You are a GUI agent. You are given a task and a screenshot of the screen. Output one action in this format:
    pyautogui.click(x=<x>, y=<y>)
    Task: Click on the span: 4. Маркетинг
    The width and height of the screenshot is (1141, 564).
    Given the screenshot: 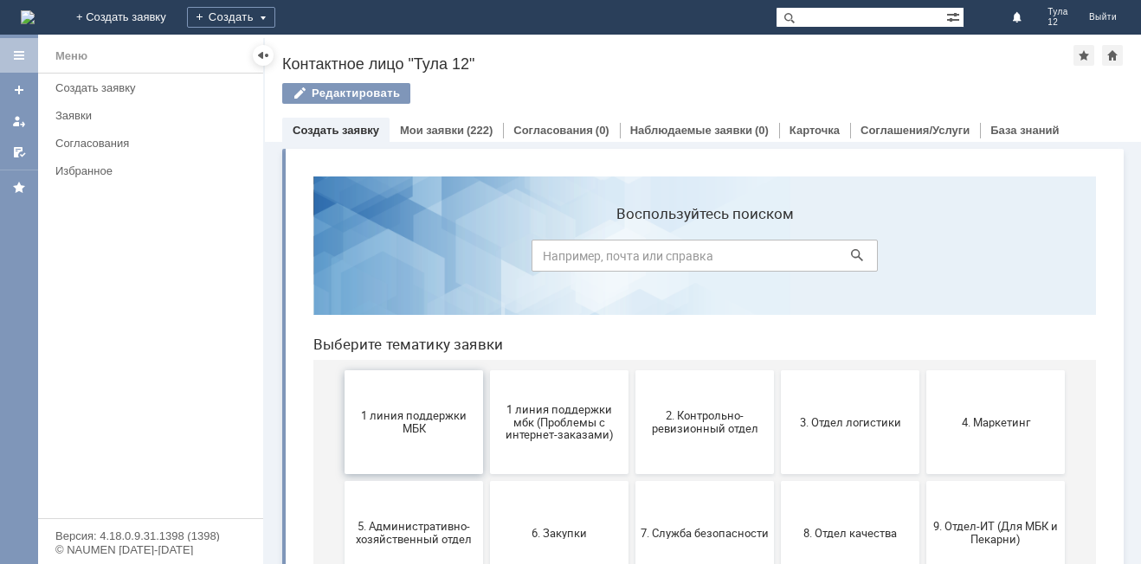 What is the action you would take?
    pyautogui.click(x=696, y=259)
    